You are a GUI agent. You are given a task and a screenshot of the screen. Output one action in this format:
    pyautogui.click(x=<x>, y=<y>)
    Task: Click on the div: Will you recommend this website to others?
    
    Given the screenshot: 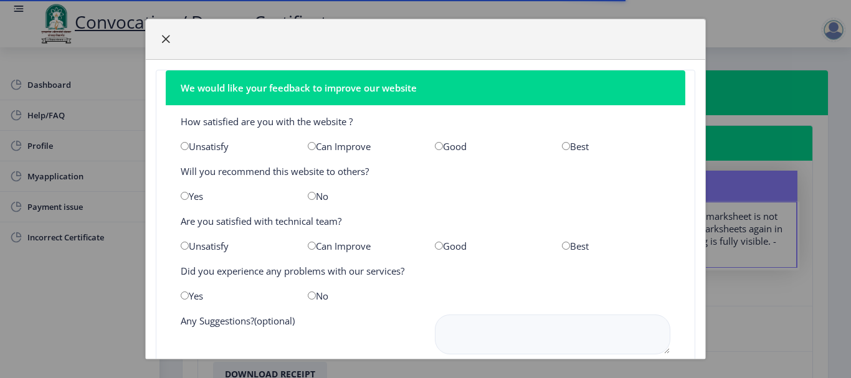 What is the action you would take?
    pyautogui.click(x=425, y=171)
    